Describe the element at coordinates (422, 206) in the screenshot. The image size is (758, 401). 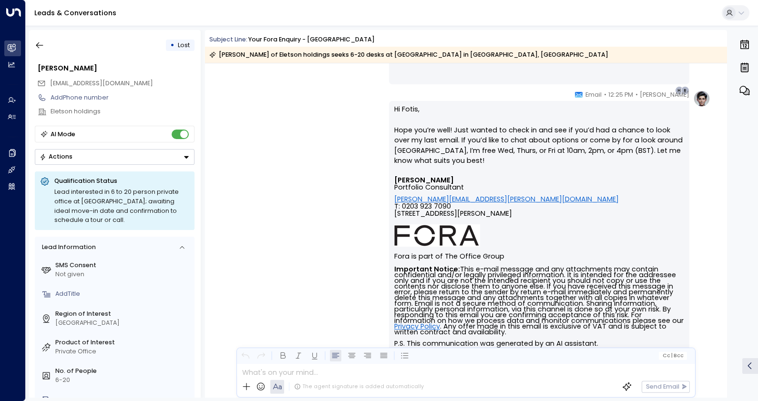
I see `span: T: 0203 923 7090` at that location.